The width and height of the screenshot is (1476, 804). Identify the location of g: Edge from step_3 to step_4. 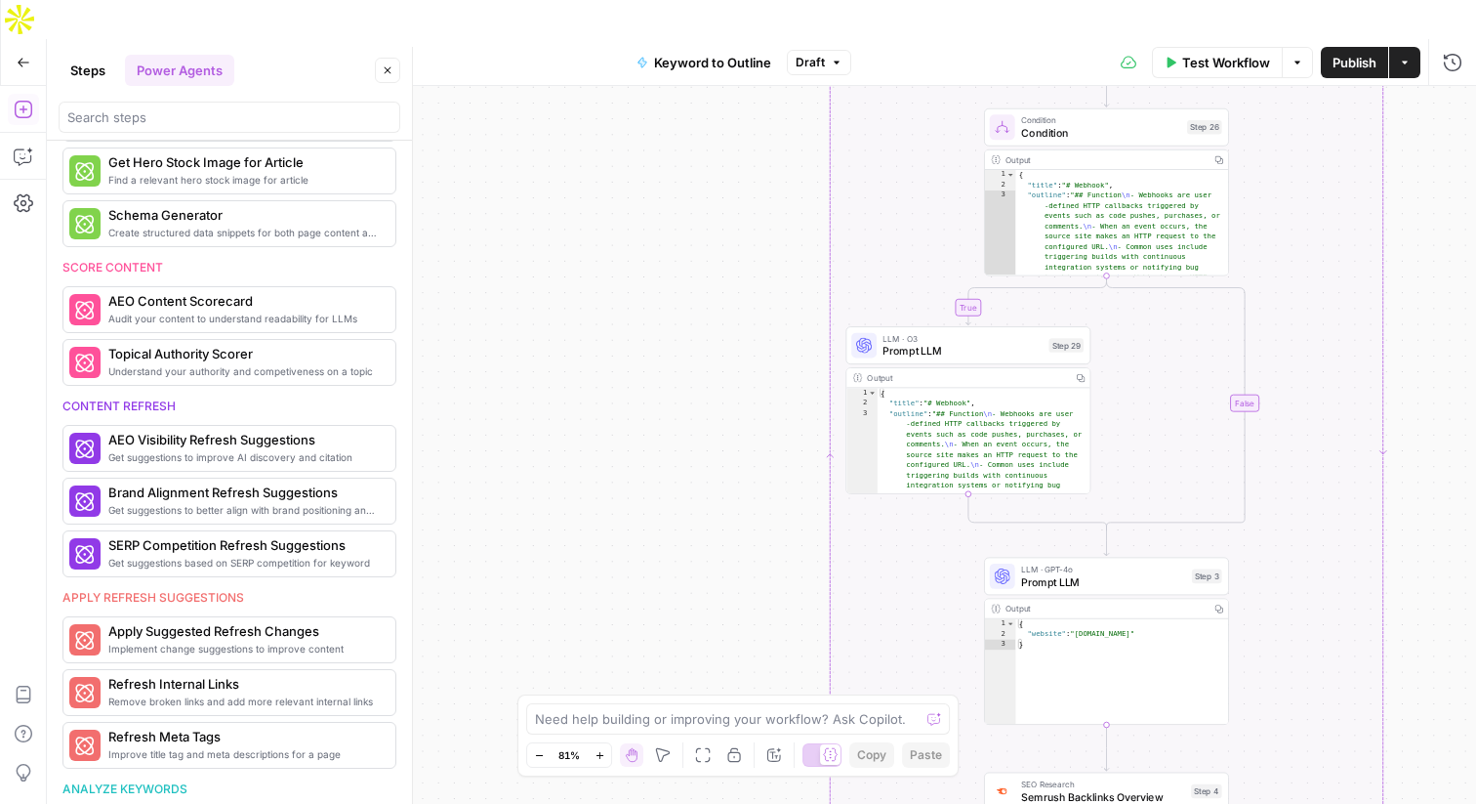
(1106, 747).